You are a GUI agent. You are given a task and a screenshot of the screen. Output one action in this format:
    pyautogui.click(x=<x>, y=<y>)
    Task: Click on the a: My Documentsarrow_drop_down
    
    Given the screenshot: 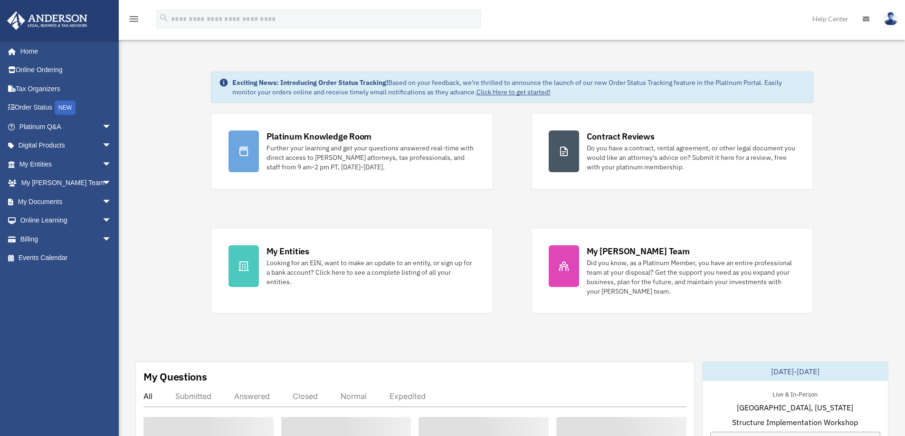 What is the action you would take?
    pyautogui.click(x=66, y=202)
    